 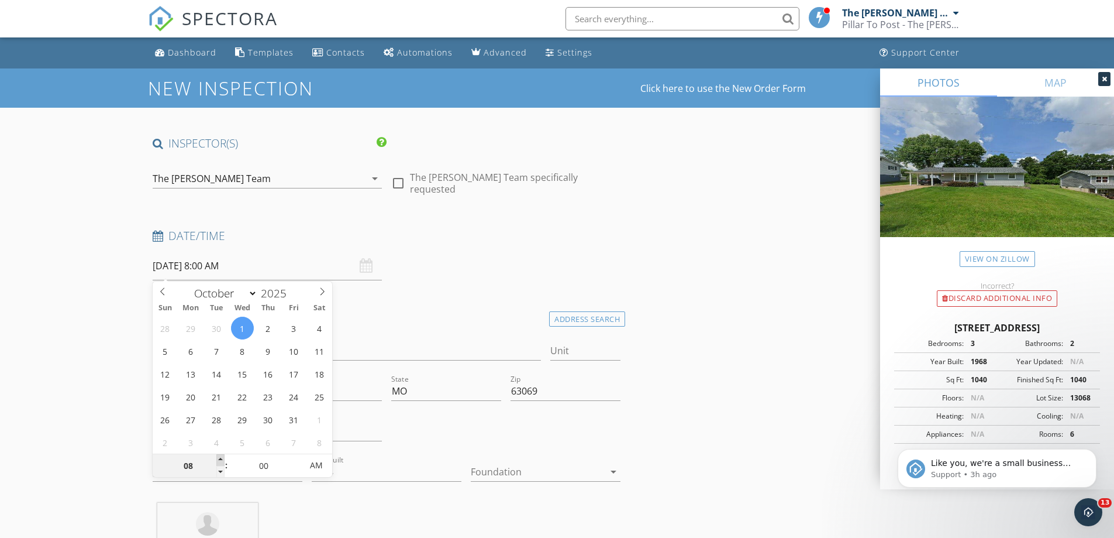 What do you see at coordinates (901, 25) in the screenshot?
I see `div: Pillar To Post - The Frederick Team` at bounding box center [901, 25].